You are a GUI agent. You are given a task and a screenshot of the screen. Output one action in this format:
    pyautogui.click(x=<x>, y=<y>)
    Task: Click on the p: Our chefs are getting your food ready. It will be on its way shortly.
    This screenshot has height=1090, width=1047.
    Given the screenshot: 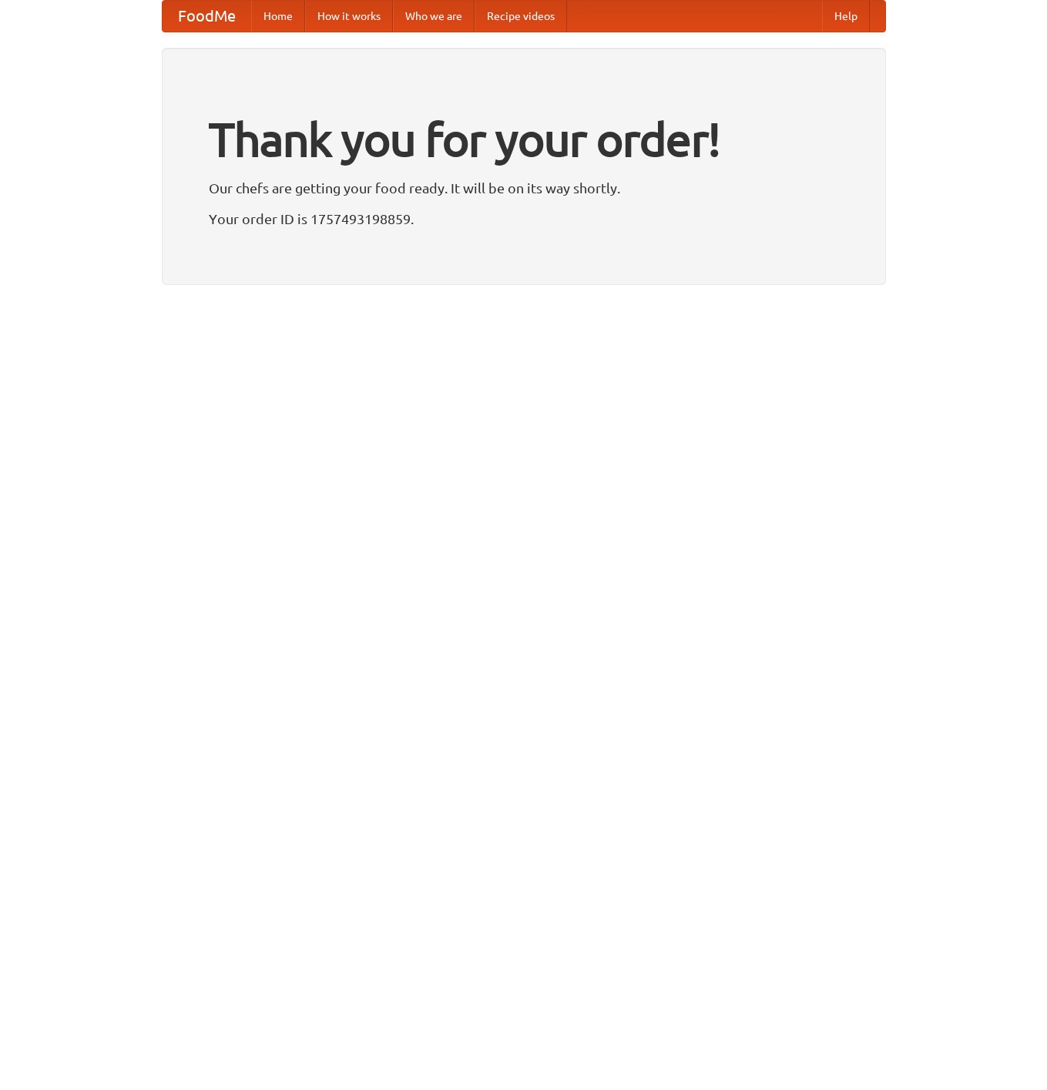 What is the action you would take?
    pyautogui.click(x=524, y=188)
    